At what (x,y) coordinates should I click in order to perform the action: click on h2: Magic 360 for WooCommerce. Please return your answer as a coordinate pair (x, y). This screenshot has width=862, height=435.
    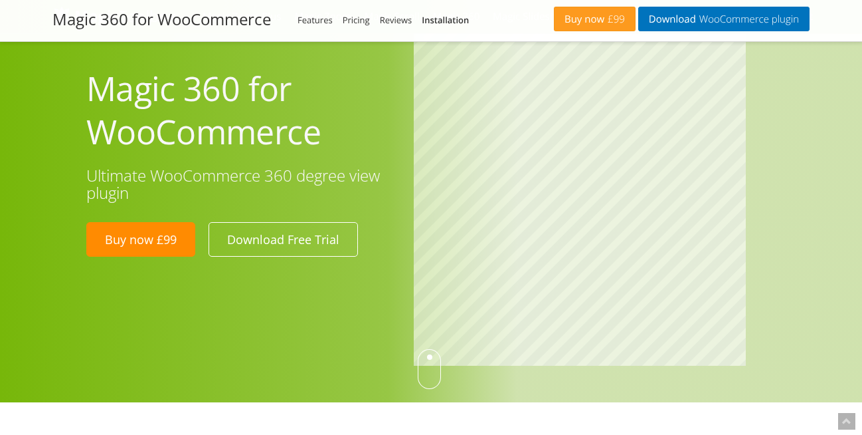
    Looking at the image, I should click on (161, 19).